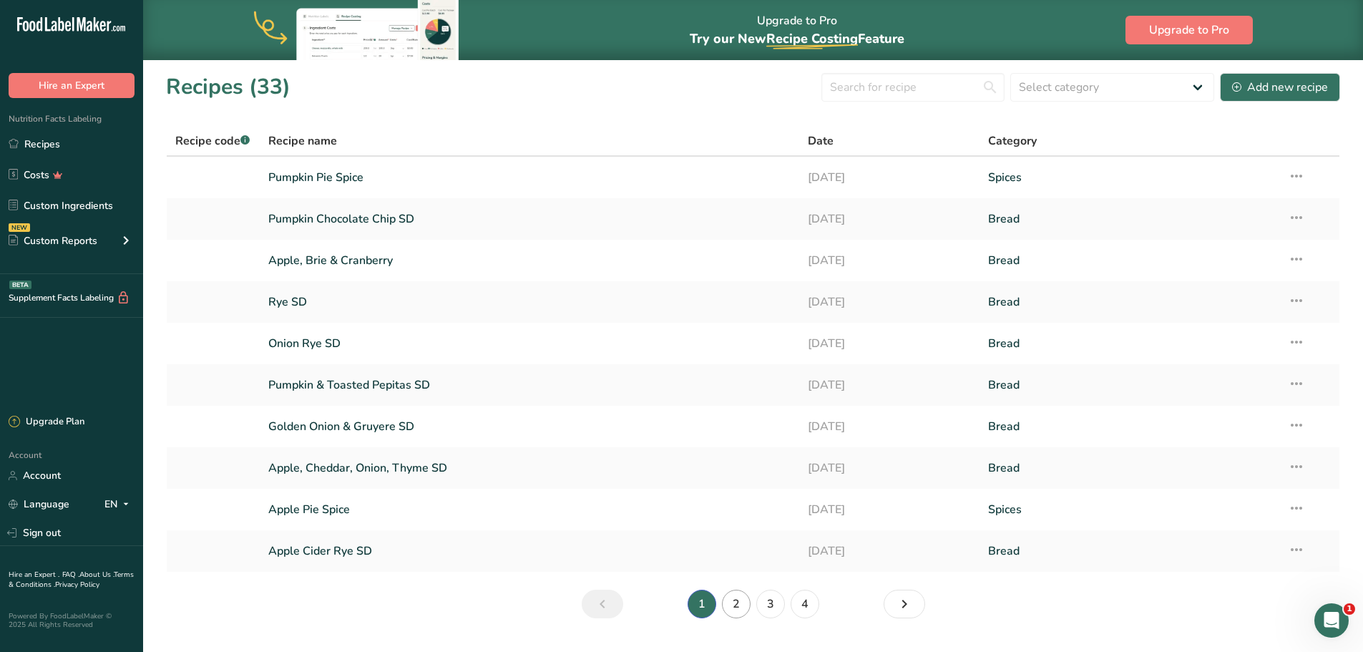  Describe the element at coordinates (228, 87) in the screenshot. I see `h1: Recipes (33)` at that location.